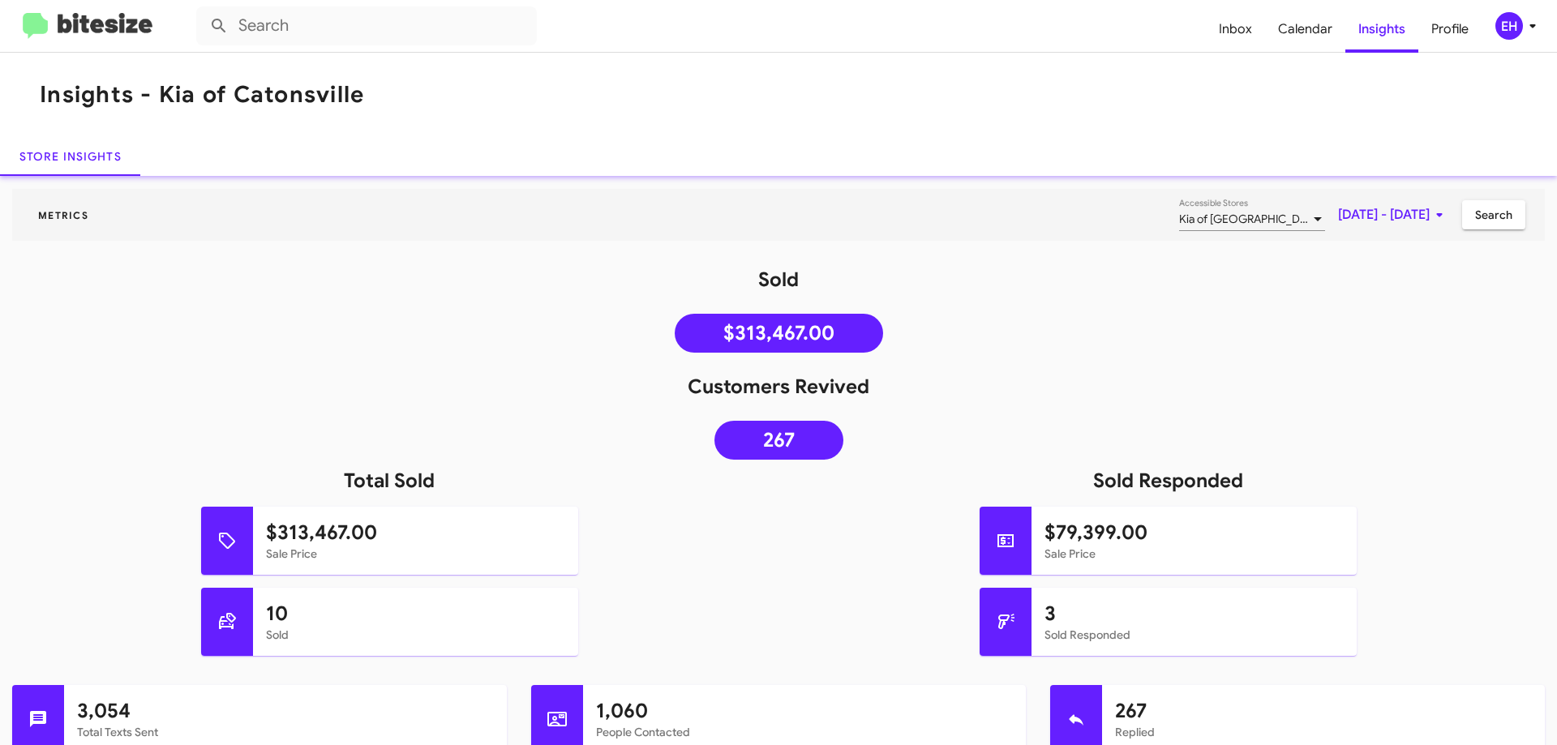 The image size is (1557, 745). Describe the element at coordinates (1305, 29) in the screenshot. I see `a: Calendar` at that location.